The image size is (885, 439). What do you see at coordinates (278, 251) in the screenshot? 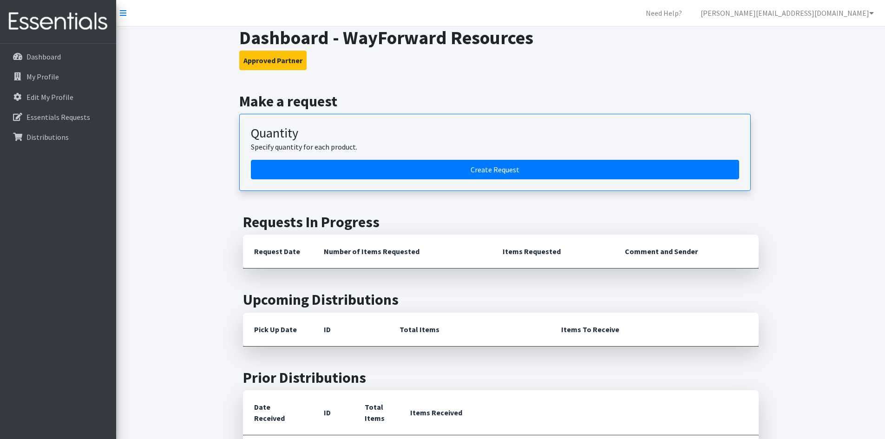
I see `th: Request Date` at bounding box center [278, 251].